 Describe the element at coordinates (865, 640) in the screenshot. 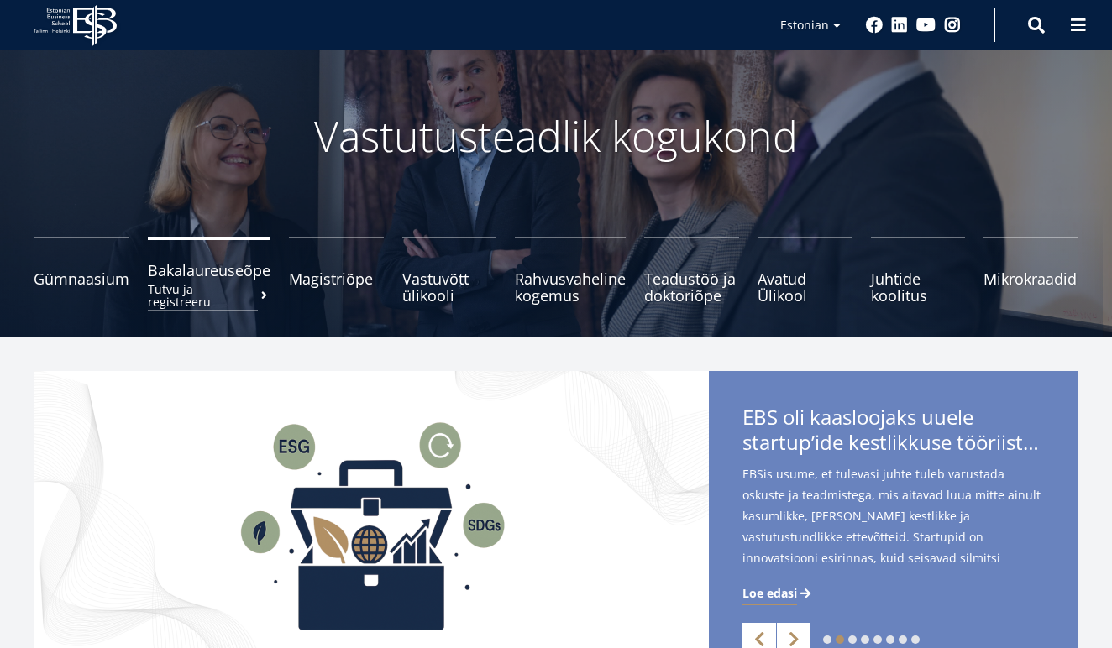

I see `a: 4` at that location.